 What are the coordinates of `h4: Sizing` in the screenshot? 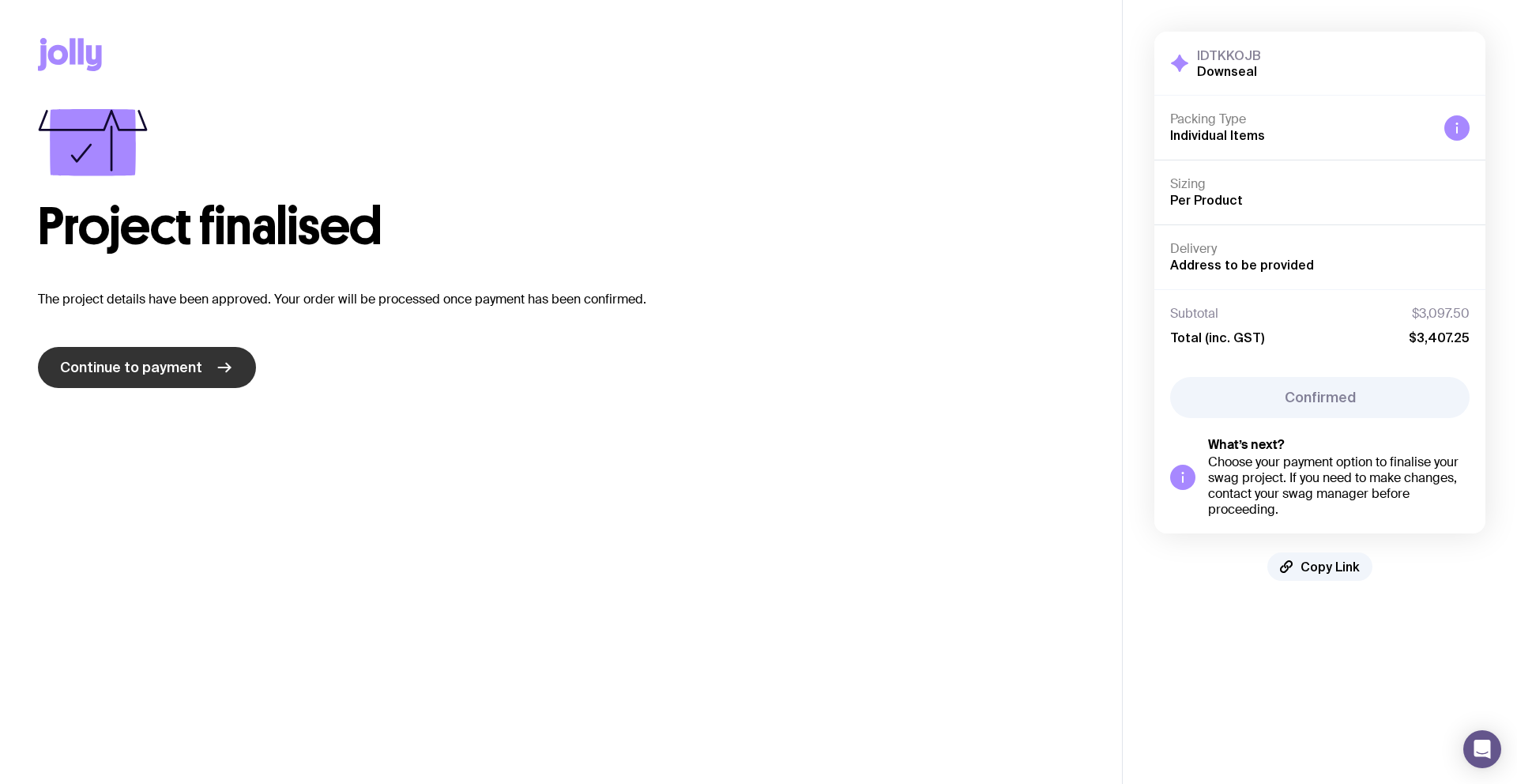 It's located at (1320, 184).